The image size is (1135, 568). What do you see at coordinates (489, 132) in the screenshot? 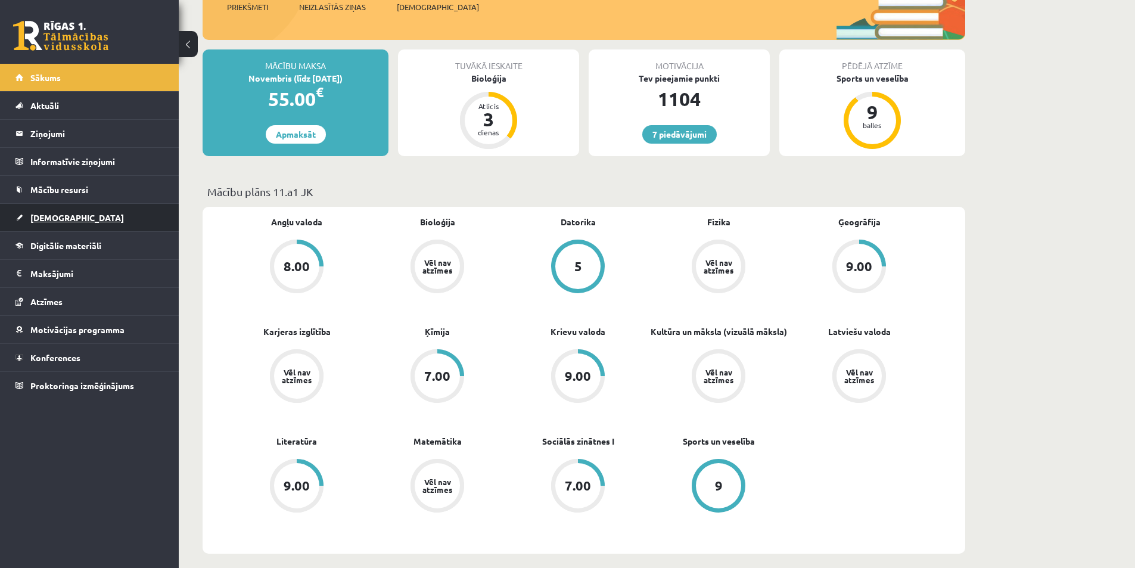
I see `div: dienas` at bounding box center [489, 132].